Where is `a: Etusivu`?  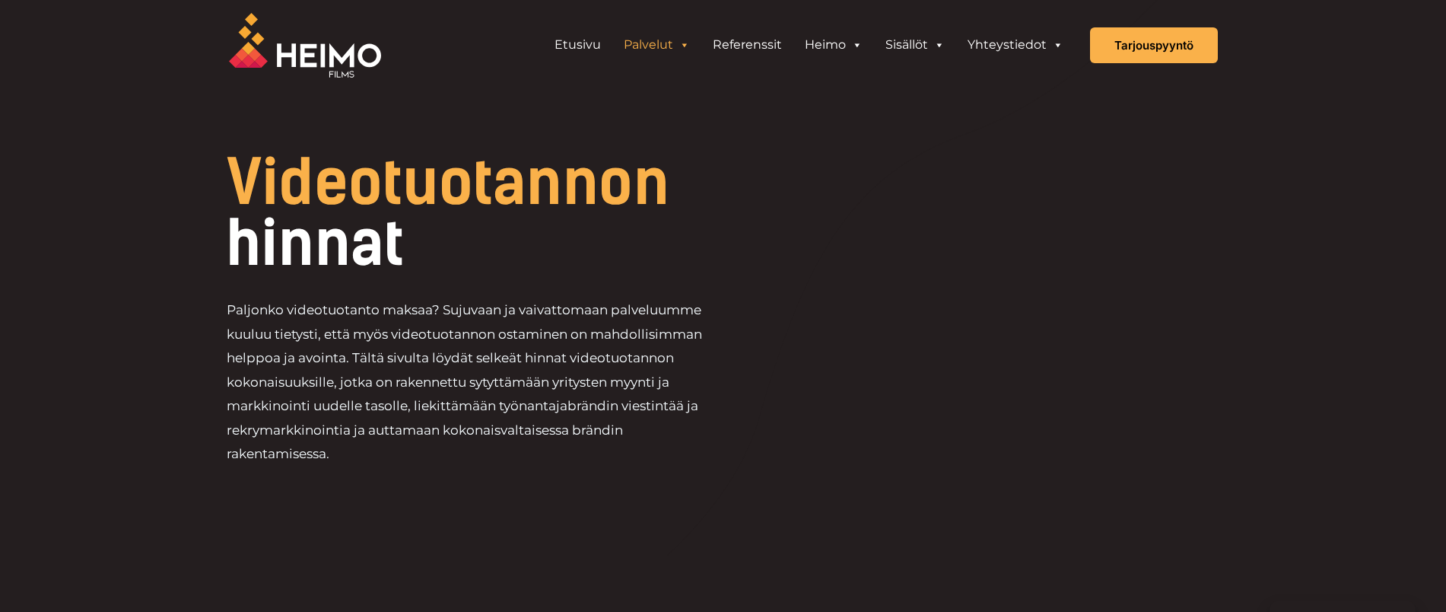 a: Etusivu is located at coordinates (578, 45).